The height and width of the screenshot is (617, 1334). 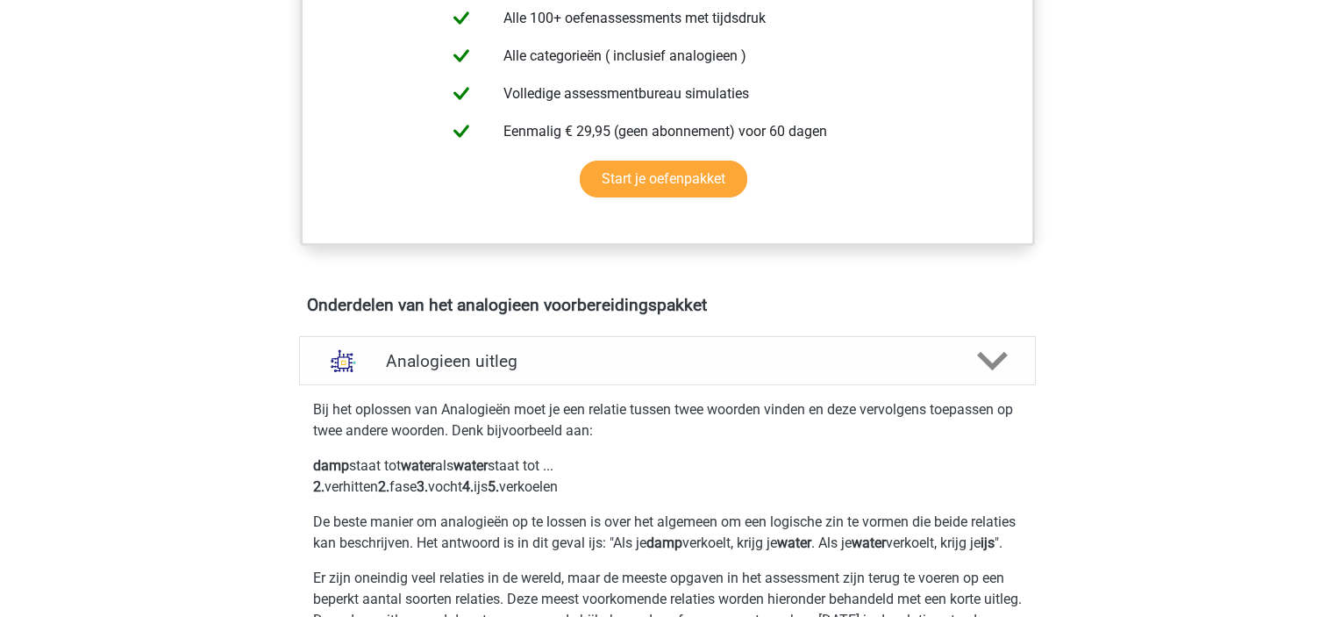 What do you see at coordinates (668, 532) in the screenshot?
I see `p: De beste manier om analogieën op te lossen is over het algemeen om een logische zin te vormen die...` at bounding box center [668, 532].